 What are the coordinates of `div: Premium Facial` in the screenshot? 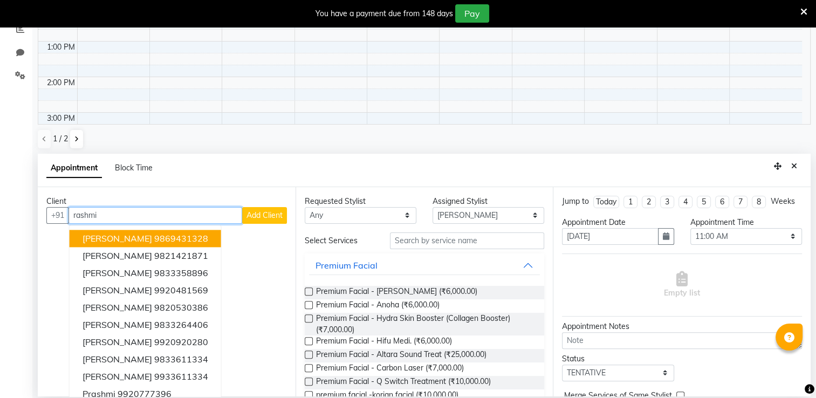 It's located at (346, 265).